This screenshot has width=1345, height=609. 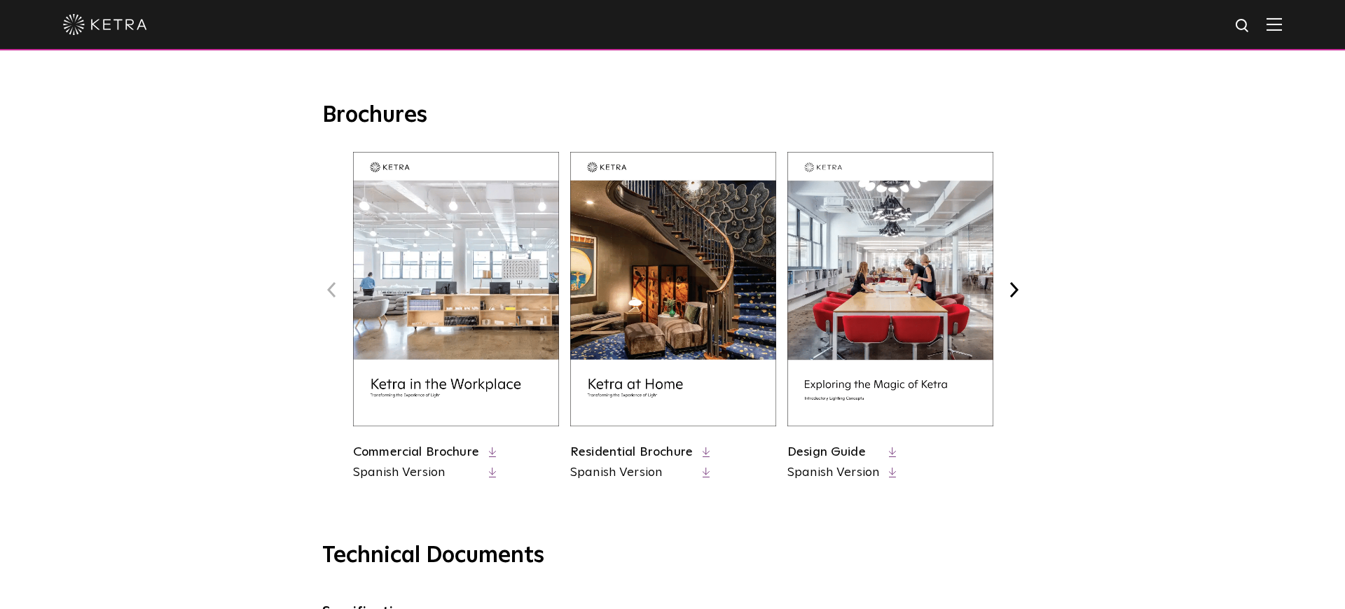 I want to click on h3: Technical Documents, so click(x=673, y=556).